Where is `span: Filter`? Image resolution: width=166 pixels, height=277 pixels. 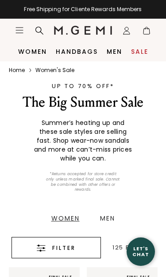 span: Filter is located at coordinates (64, 248).